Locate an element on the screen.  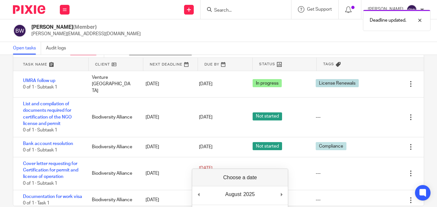
div: 2025 is located at coordinates (249, 195).